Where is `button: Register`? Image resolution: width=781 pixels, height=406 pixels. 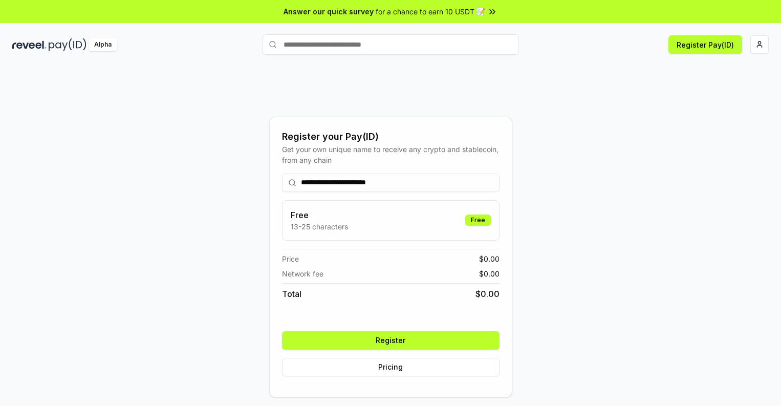
button: Register is located at coordinates (390, 340).